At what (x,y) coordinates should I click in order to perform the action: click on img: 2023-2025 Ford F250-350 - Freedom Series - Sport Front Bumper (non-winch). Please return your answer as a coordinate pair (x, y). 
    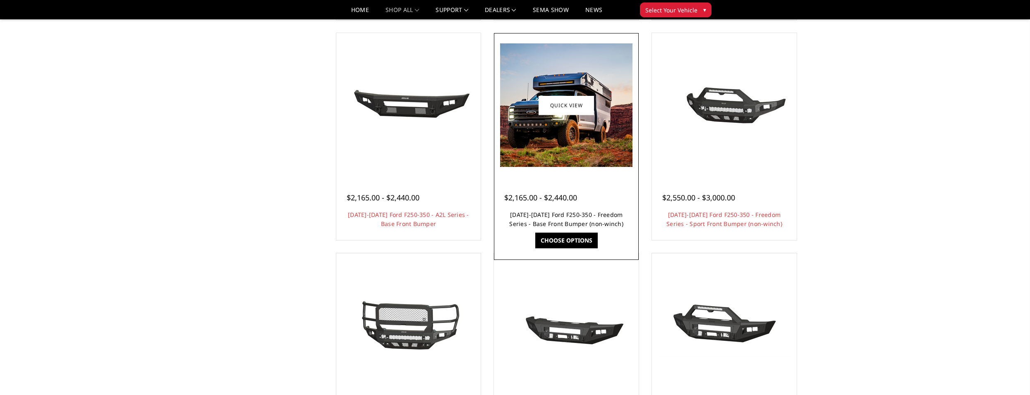
    Looking at the image, I should click on (724, 105).